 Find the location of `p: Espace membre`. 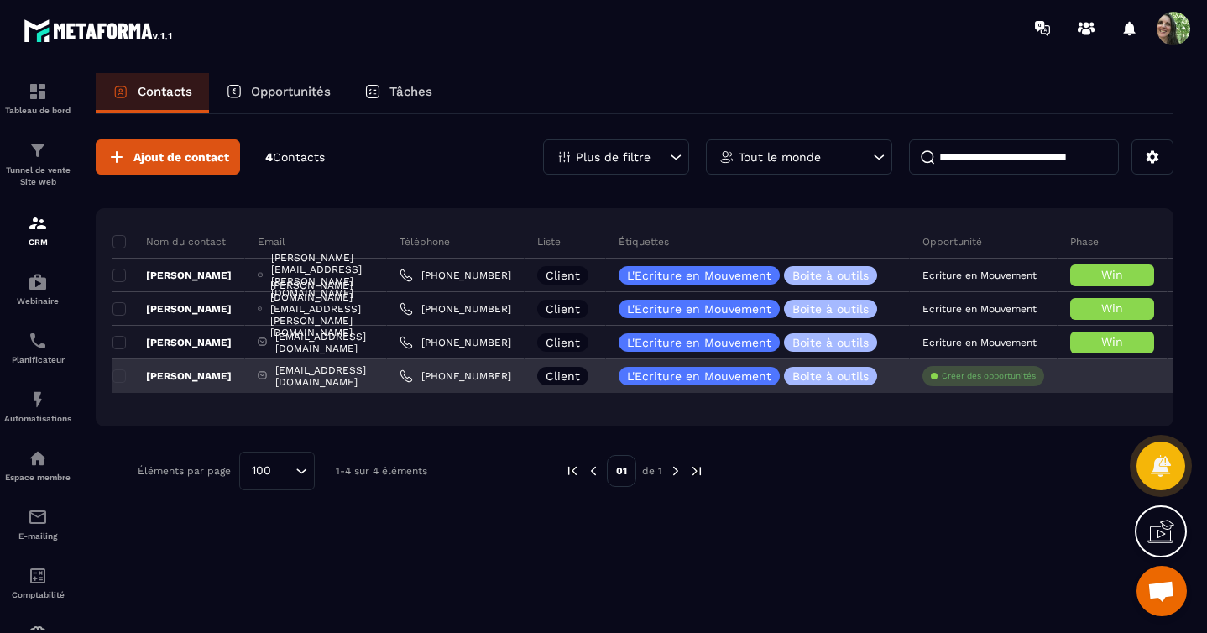

p: Espace membre is located at coordinates (38, 477).